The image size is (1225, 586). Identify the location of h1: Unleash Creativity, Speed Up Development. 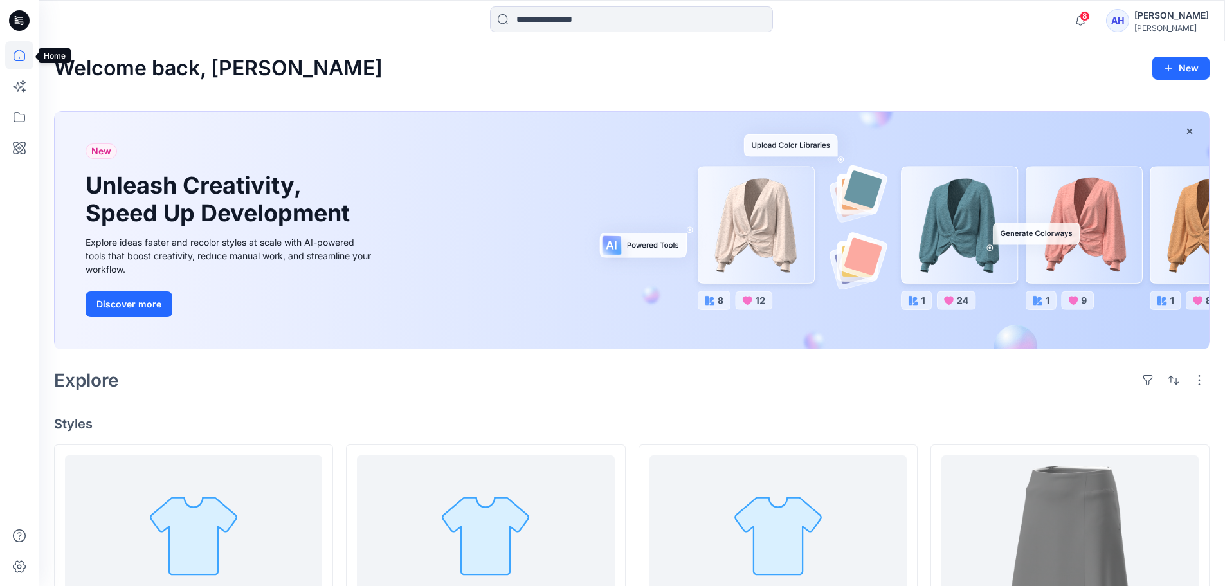
(221, 199).